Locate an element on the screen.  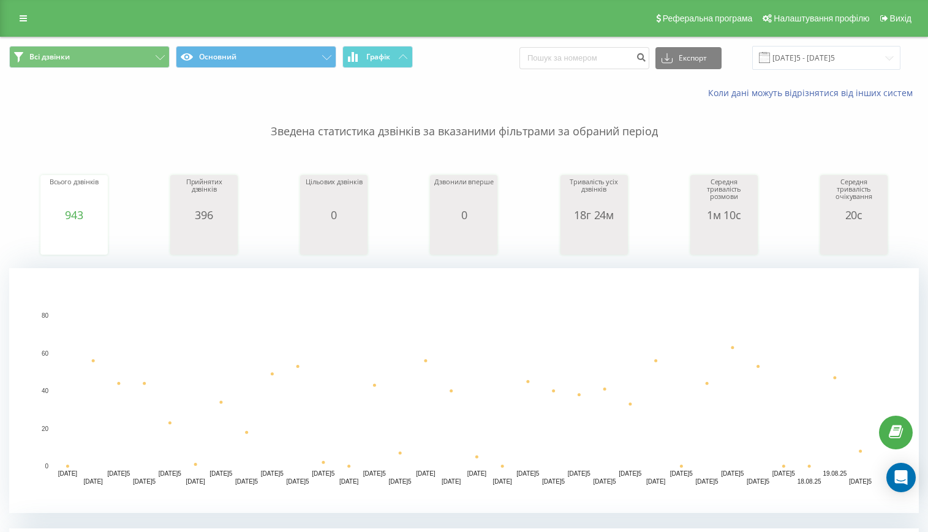
div: Тривалість усіх дзвінків is located at coordinates (594, 194).